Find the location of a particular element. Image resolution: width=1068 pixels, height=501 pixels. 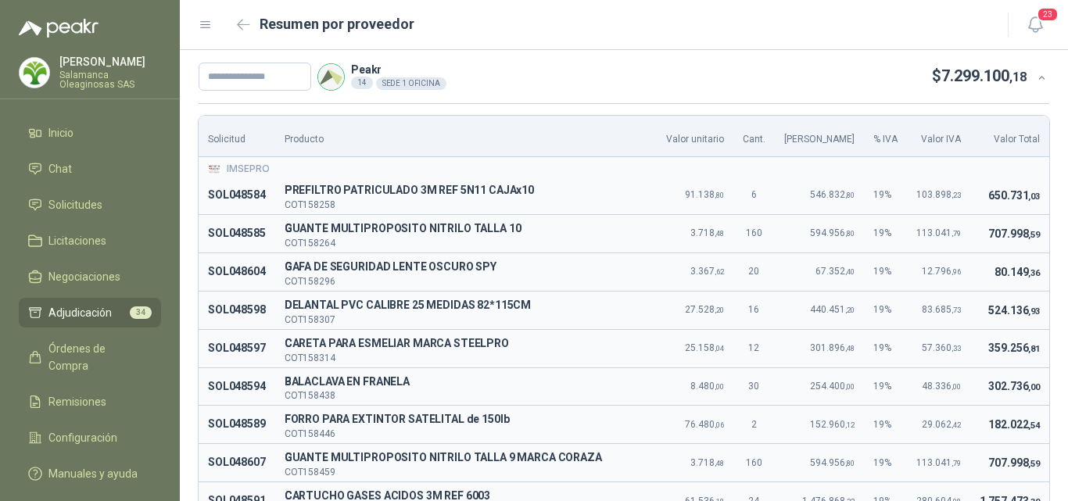

span: Inicio is located at coordinates (61, 133).